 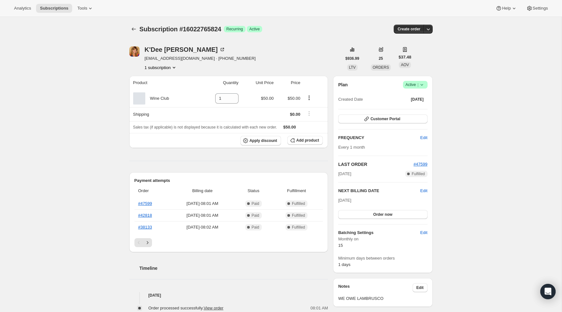 I want to click on span: Sales tax (if applicable) is not displayed because it is calculated with each new order., so click(x=205, y=127).